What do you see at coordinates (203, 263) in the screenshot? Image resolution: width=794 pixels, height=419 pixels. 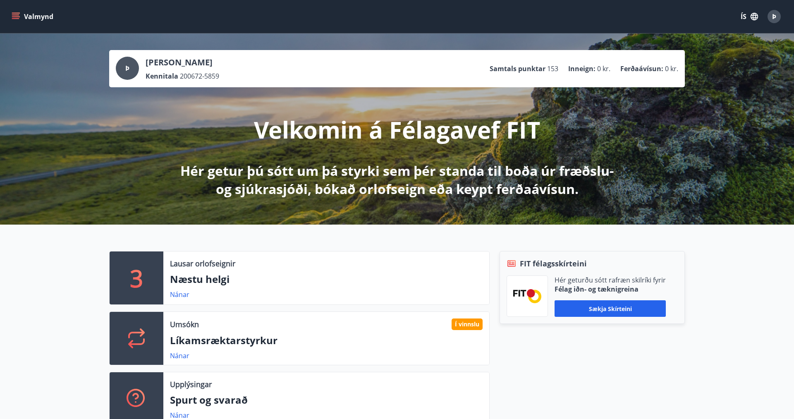 I see `p: Lausar orlofseignir` at bounding box center [203, 263].